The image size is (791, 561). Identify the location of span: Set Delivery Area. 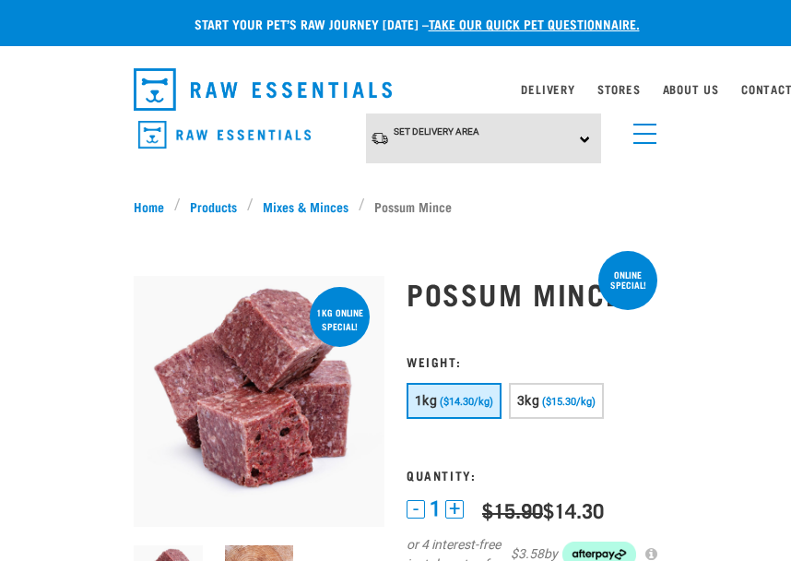
(436, 131).